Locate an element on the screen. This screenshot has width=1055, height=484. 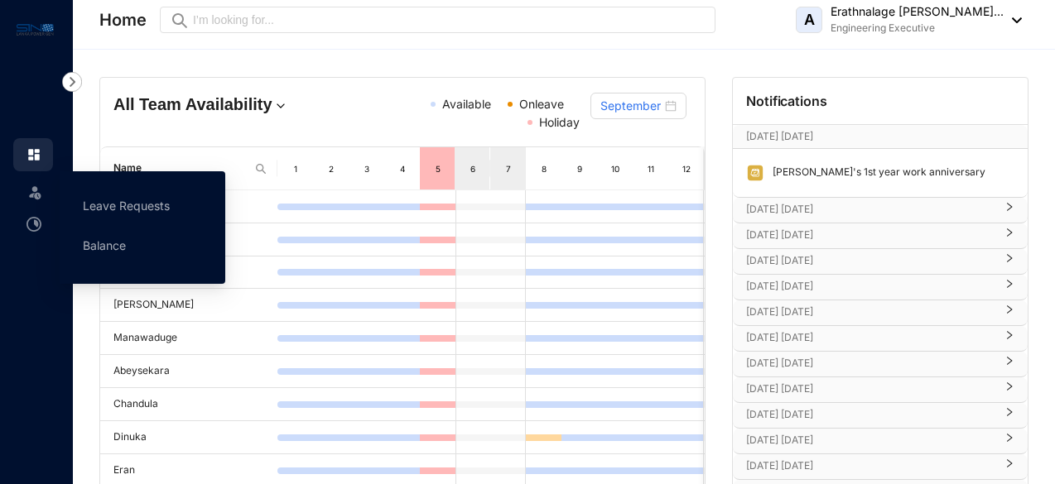
span: Name is located at coordinates (180, 168).